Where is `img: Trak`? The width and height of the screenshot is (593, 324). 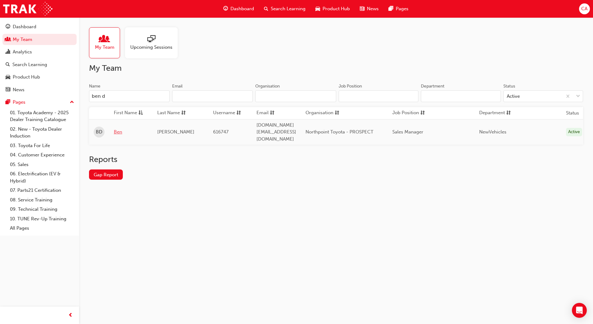
img: Trak is located at coordinates (28, 9).